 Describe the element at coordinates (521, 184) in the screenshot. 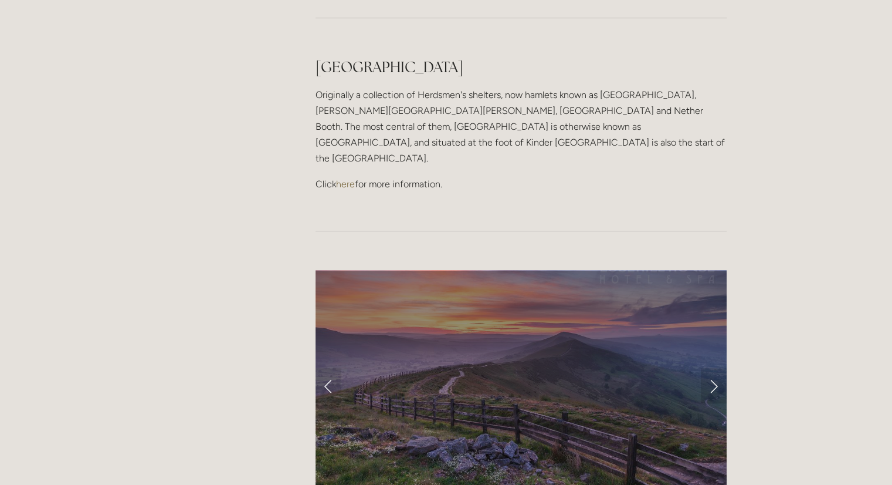

I see `p: Click for more information.` at that location.